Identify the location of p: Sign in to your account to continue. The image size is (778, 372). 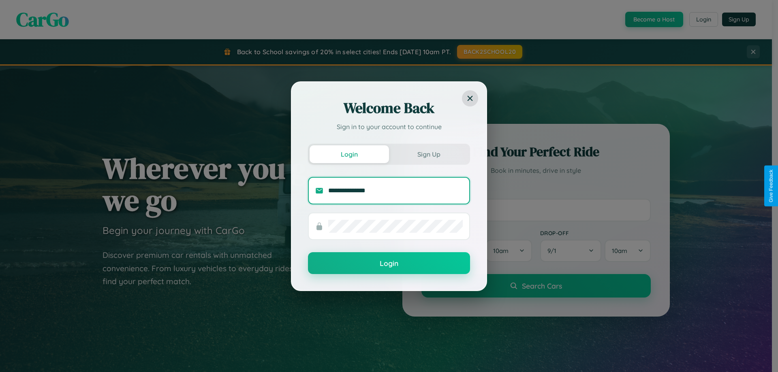
(389, 127).